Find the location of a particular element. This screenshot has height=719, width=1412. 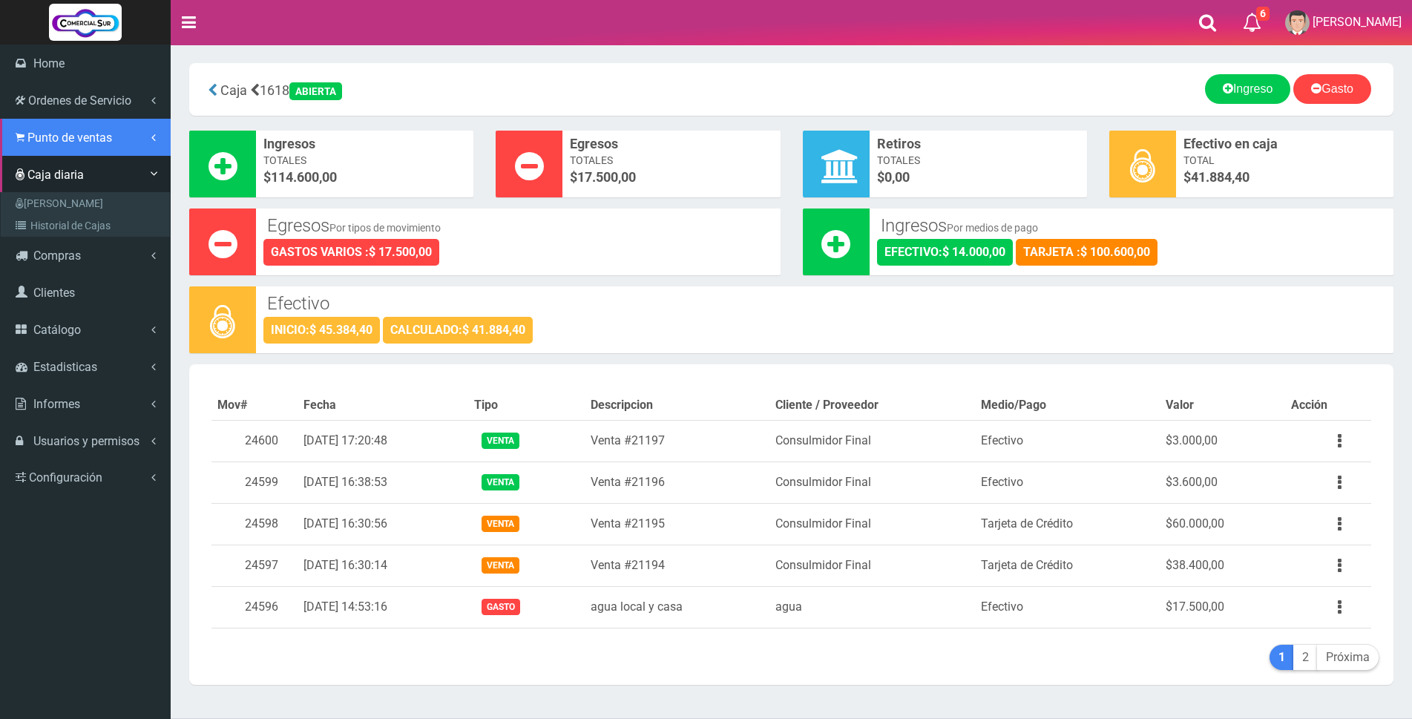

div: INICIO: is located at coordinates (321, 330).